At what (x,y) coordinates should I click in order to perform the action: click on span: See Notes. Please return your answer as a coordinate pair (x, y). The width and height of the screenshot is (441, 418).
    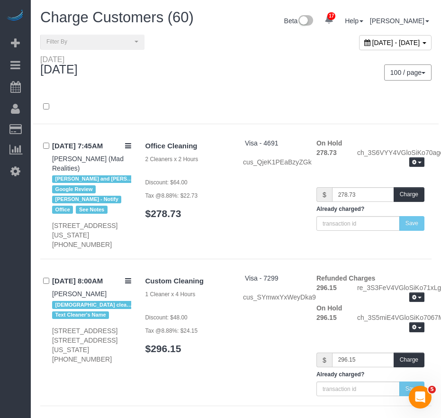
    Looking at the image, I should click on (91, 209).